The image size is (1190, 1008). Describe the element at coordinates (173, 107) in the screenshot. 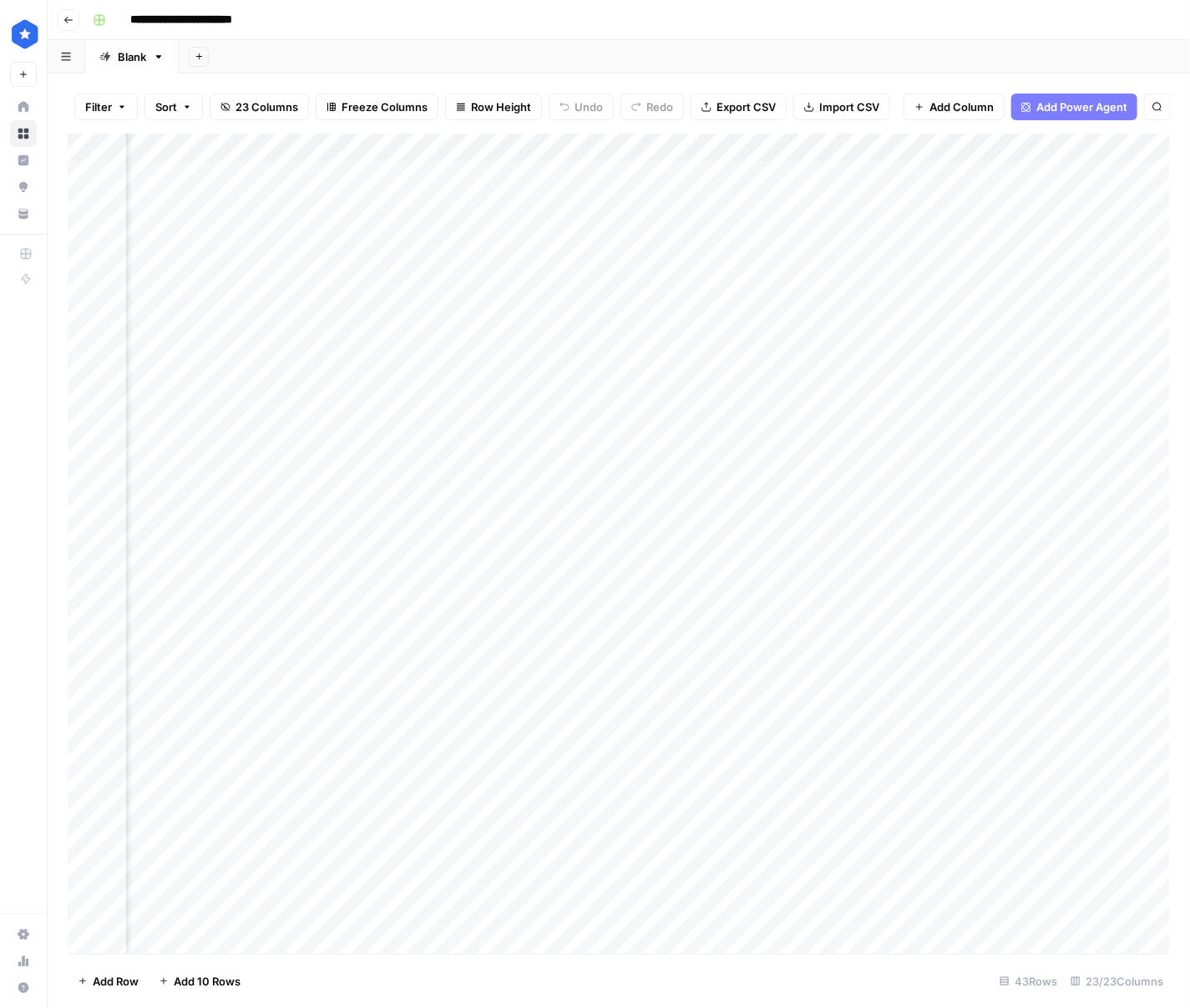

I see `button: Sort` at that location.